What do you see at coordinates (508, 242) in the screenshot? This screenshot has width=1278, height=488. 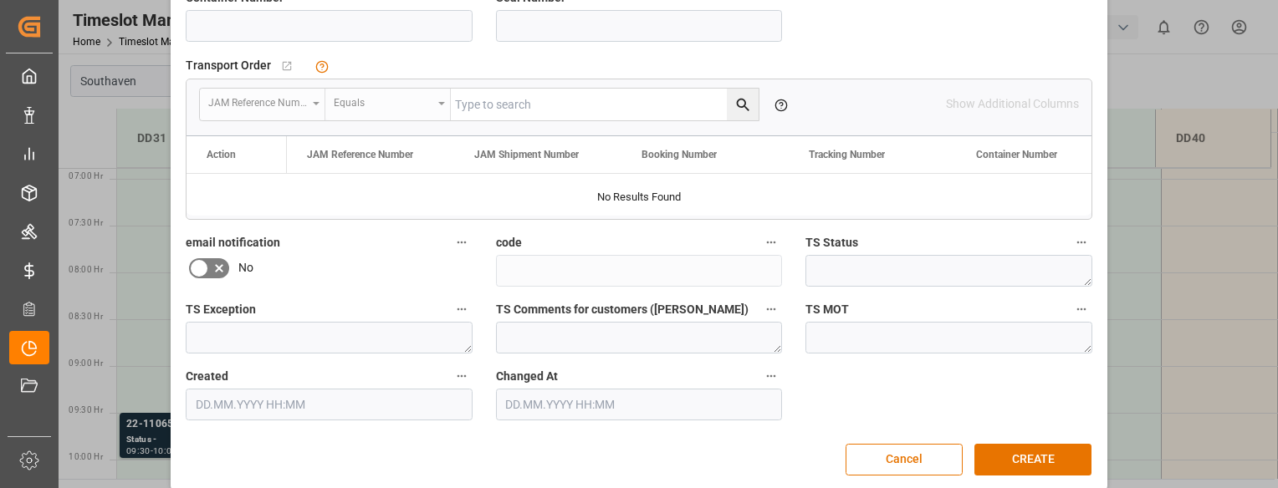 I see `span: code` at bounding box center [508, 242].